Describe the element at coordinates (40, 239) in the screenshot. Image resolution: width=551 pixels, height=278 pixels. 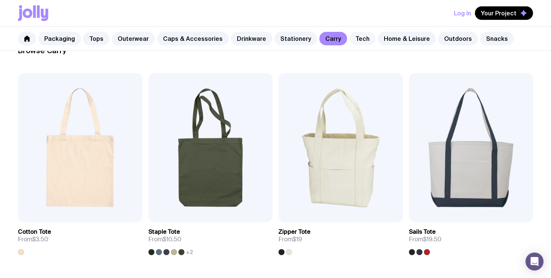
I see `span: $3.50` at that location.